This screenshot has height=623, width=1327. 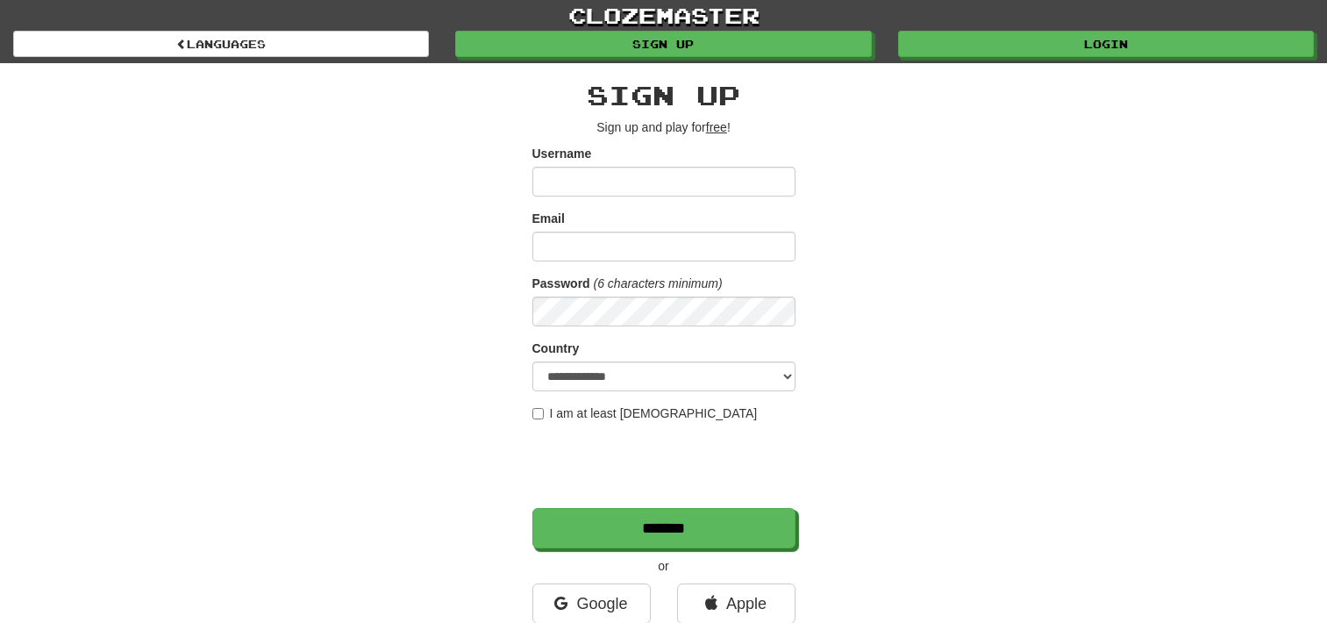 I want to click on label: Country, so click(x=556, y=348).